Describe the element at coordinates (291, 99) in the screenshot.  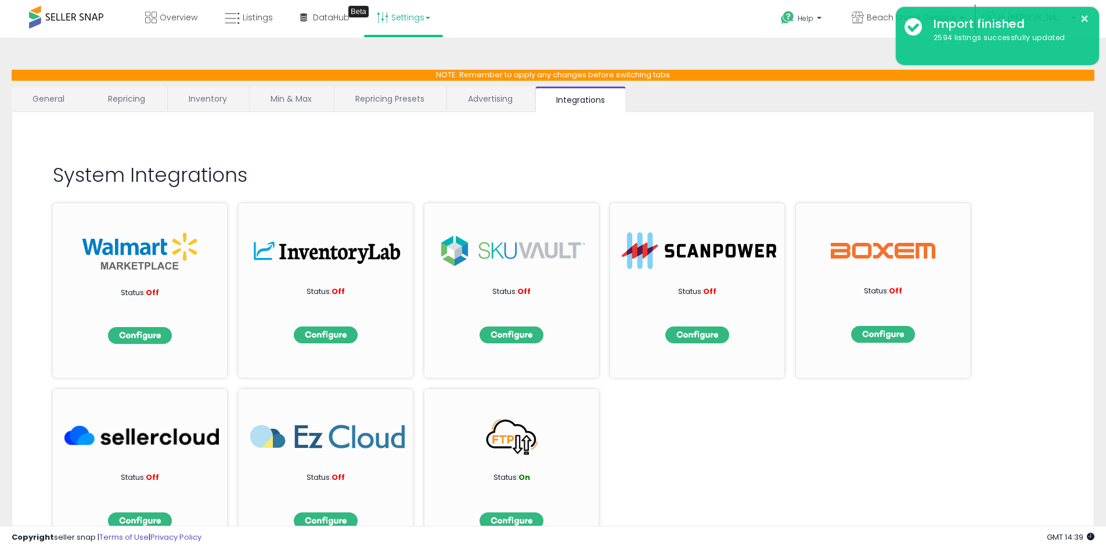
I see `a: Min & Max` at that location.